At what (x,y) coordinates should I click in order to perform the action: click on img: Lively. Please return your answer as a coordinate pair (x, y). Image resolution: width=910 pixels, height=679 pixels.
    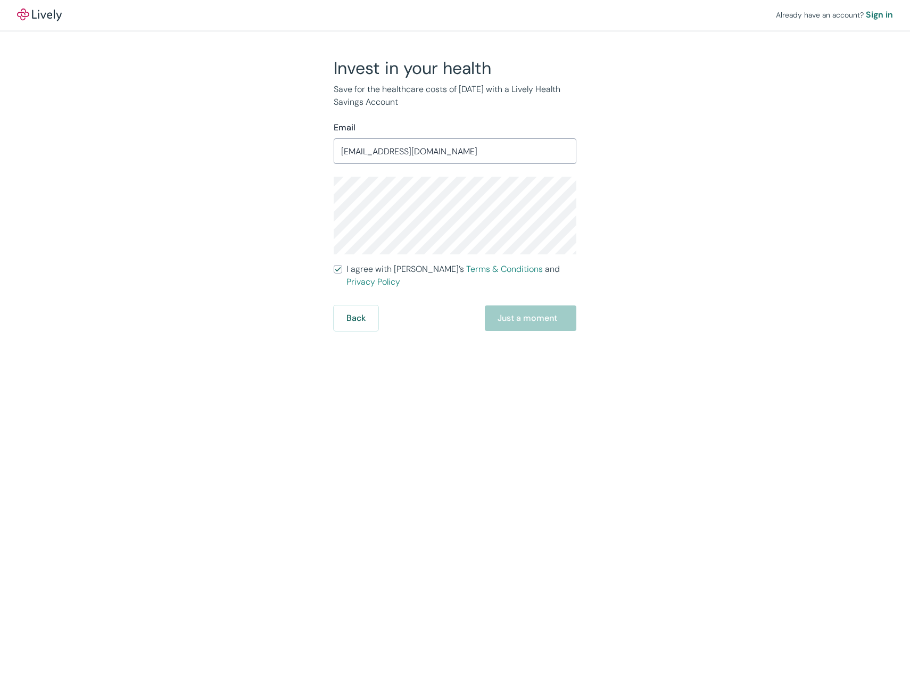
    Looking at the image, I should click on (39, 15).